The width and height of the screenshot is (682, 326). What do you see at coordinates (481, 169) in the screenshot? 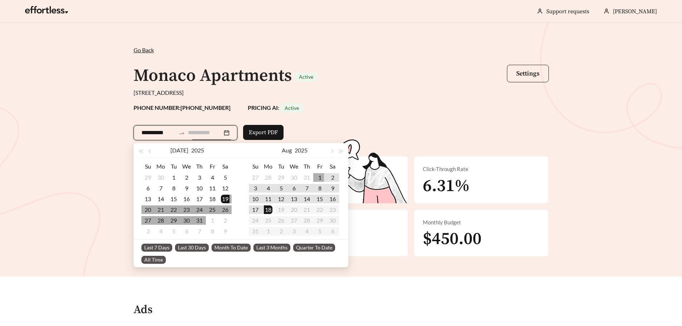
I see `div: Click-Through Rate` at bounding box center [481, 169].